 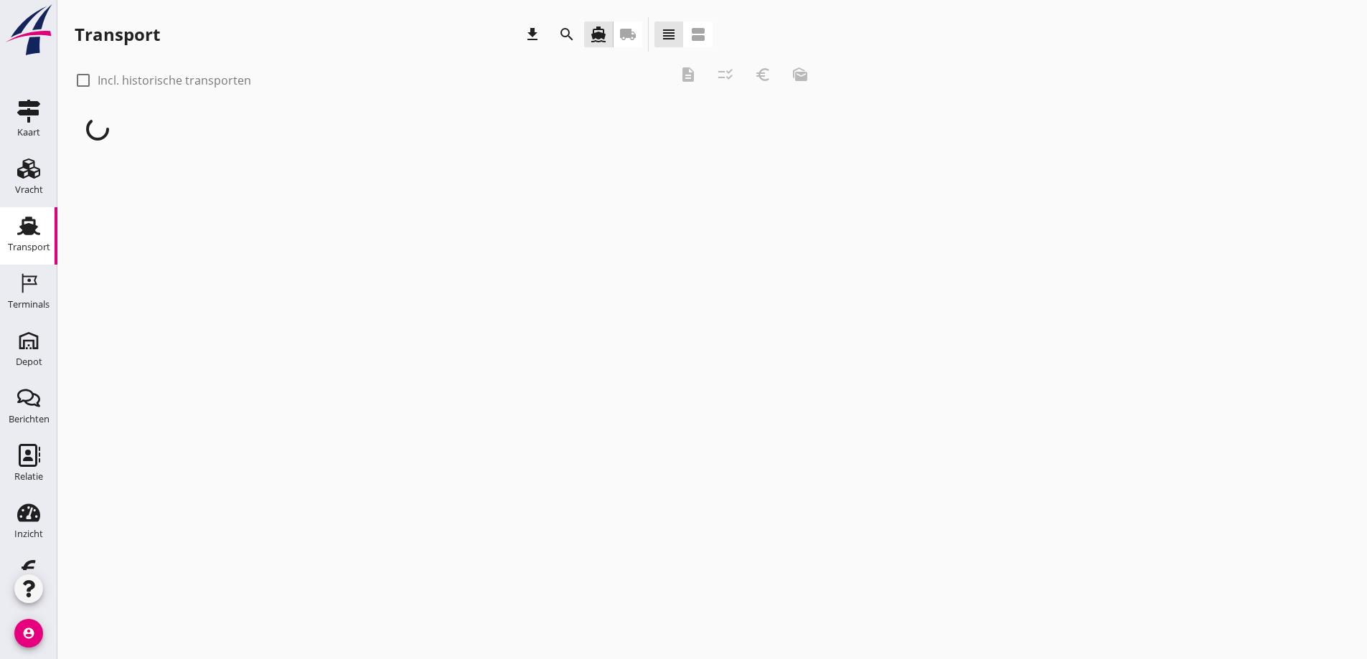 I want to click on div: Berichten, so click(x=29, y=419).